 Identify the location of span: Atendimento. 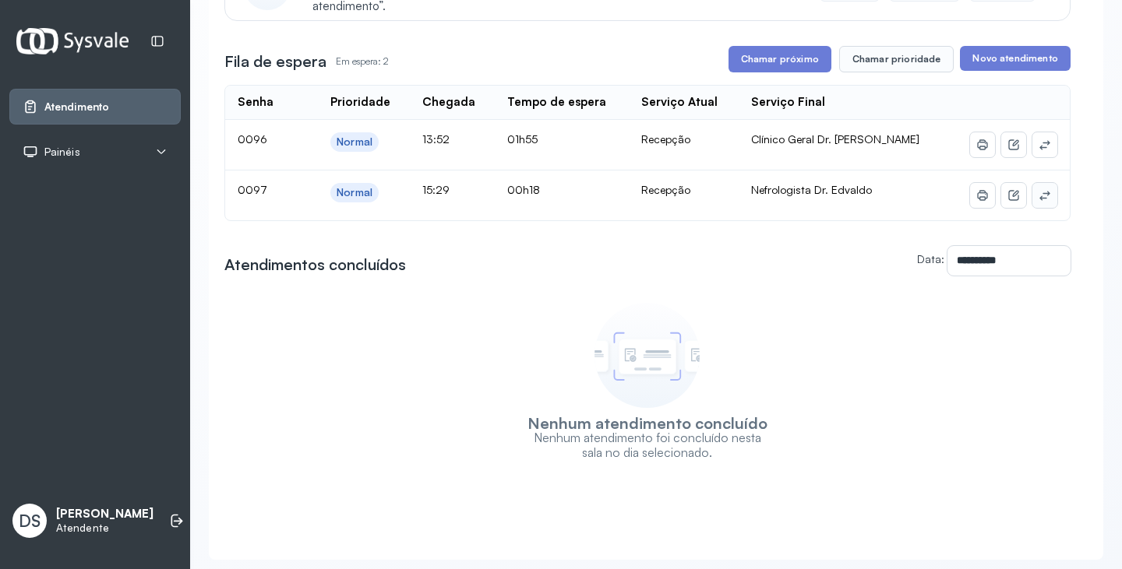
(76, 107).